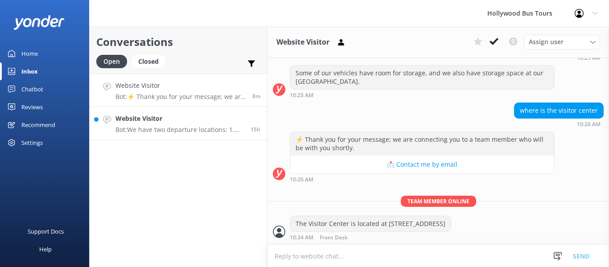 The image size is (609, 267). Describe the element at coordinates (422, 95) in the screenshot. I see `div: Sep 20 2025 10:25am (UTC -07:00) America/Tijuana` at that location.